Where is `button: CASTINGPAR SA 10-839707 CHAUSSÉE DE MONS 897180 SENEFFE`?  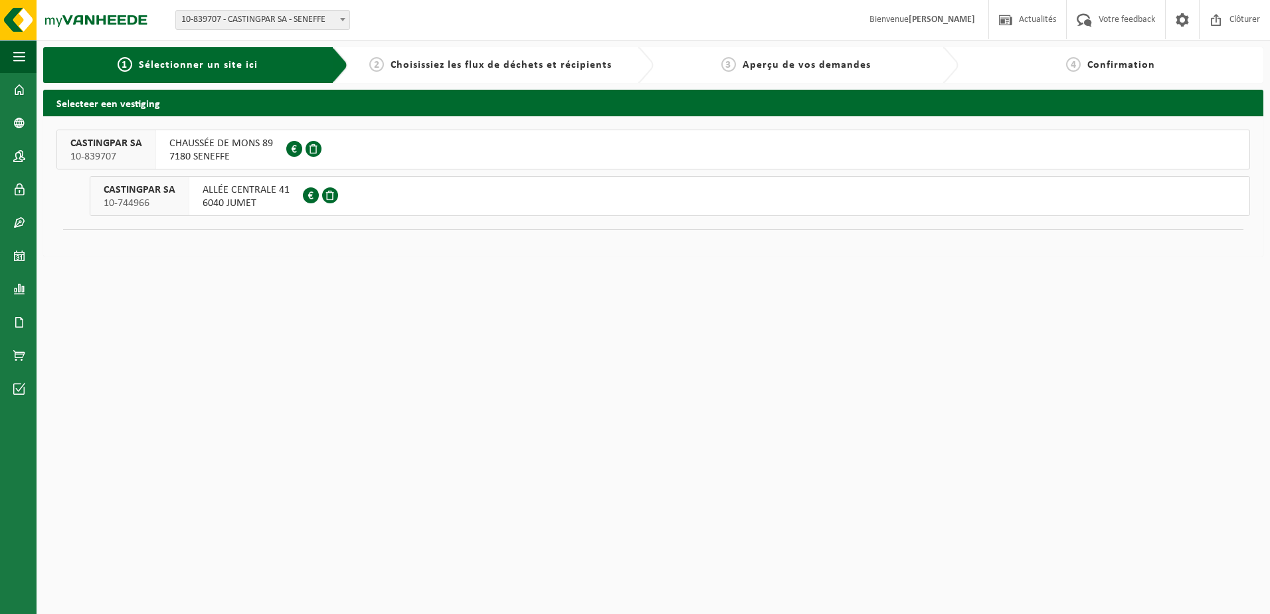
button: CASTINGPAR SA 10-839707 CHAUSSÉE DE MONS 897180 SENEFFE is located at coordinates (653, 149).